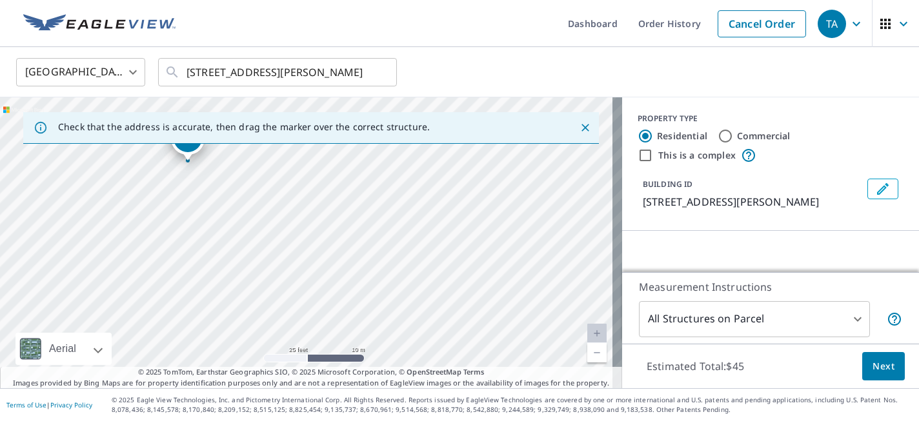 The width and height of the screenshot is (919, 421). What do you see at coordinates (71, 405) in the screenshot?
I see `a: Privacy Policy` at bounding box center [71, 405].